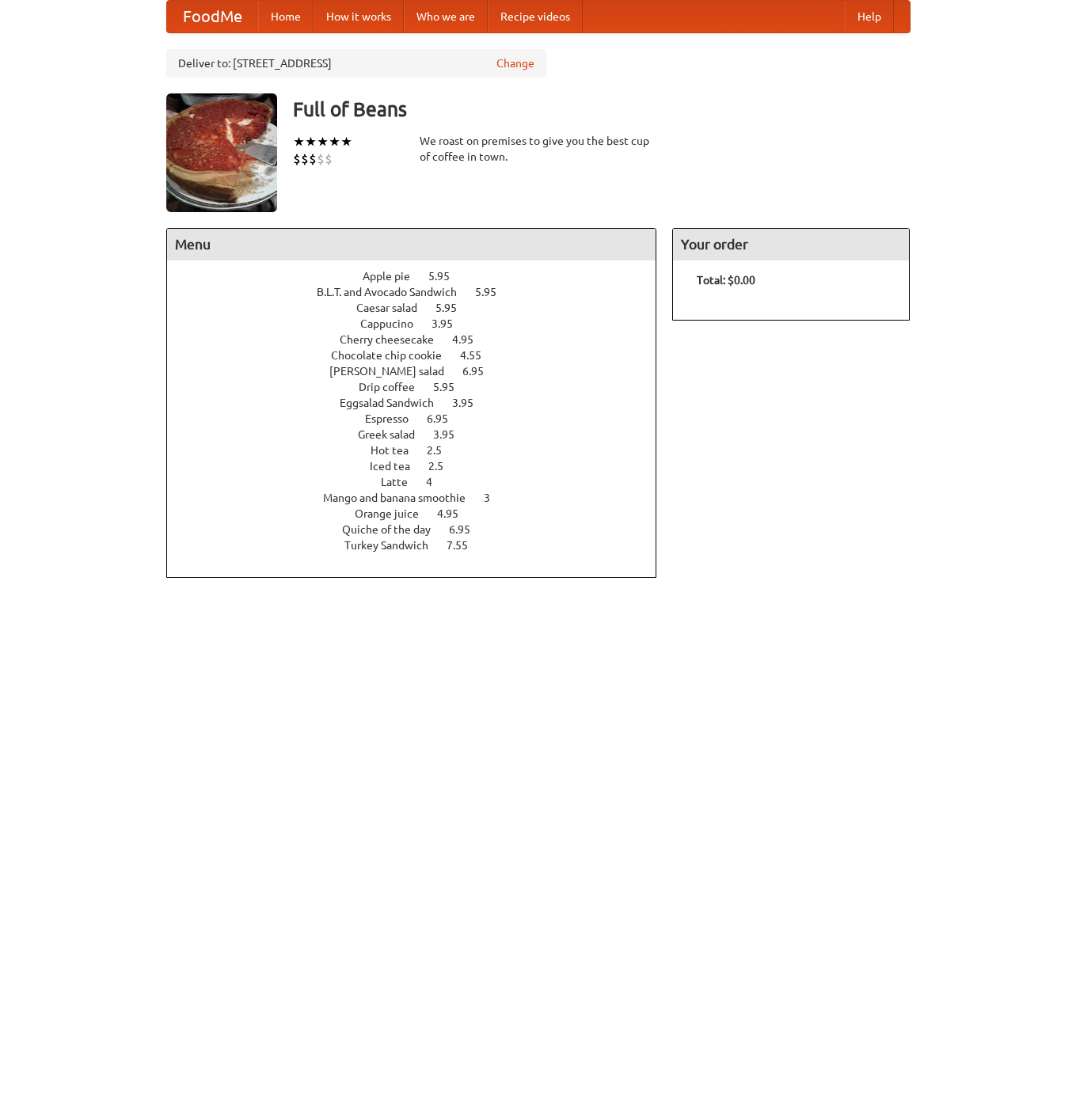 The height and width of the screenshot is (1120, 1076). What do you see at coordinates (395, 419) in the screenshot?
I see `span: Espresso` at bounding box center [395, 419].